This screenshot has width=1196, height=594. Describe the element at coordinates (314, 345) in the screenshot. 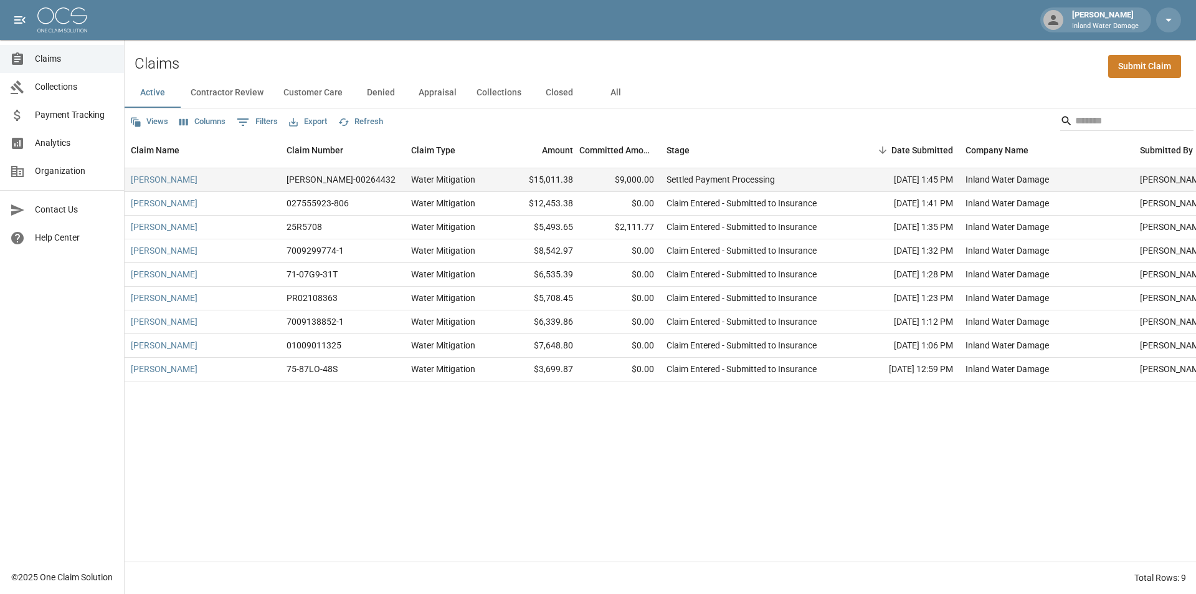

I see `div: 01009011325` at that location.